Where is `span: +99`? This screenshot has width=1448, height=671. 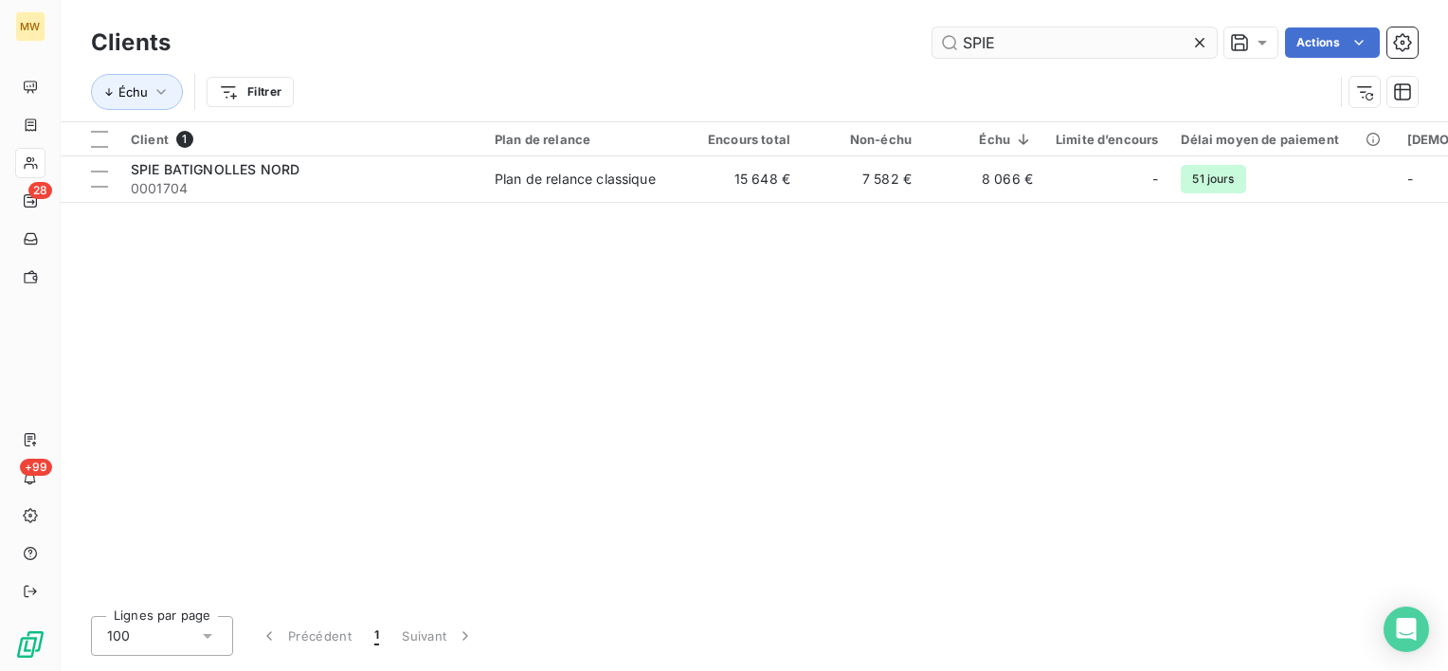 span: +99 is located at coordinates (36, 467).